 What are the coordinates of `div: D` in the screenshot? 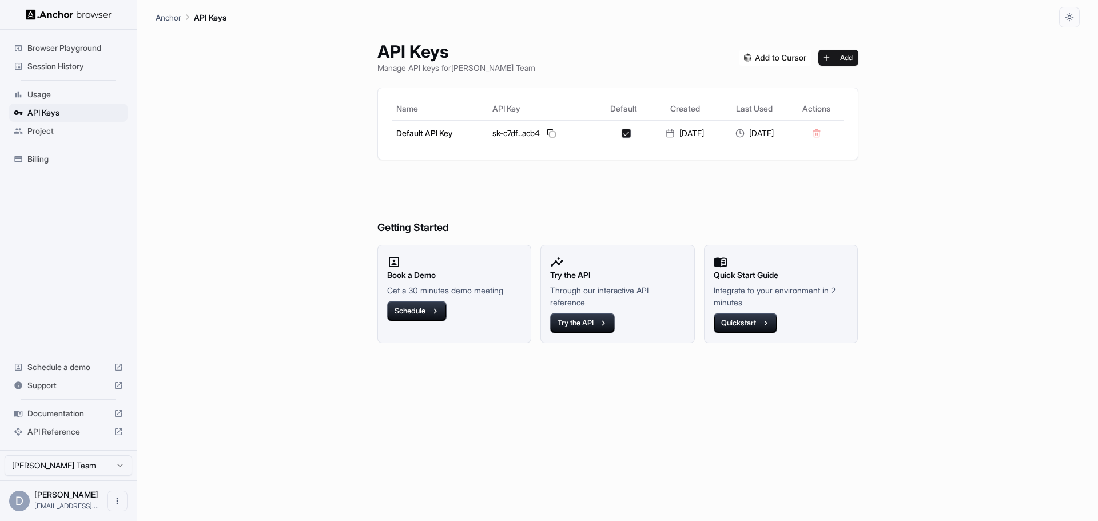 It's located at (19, 501).